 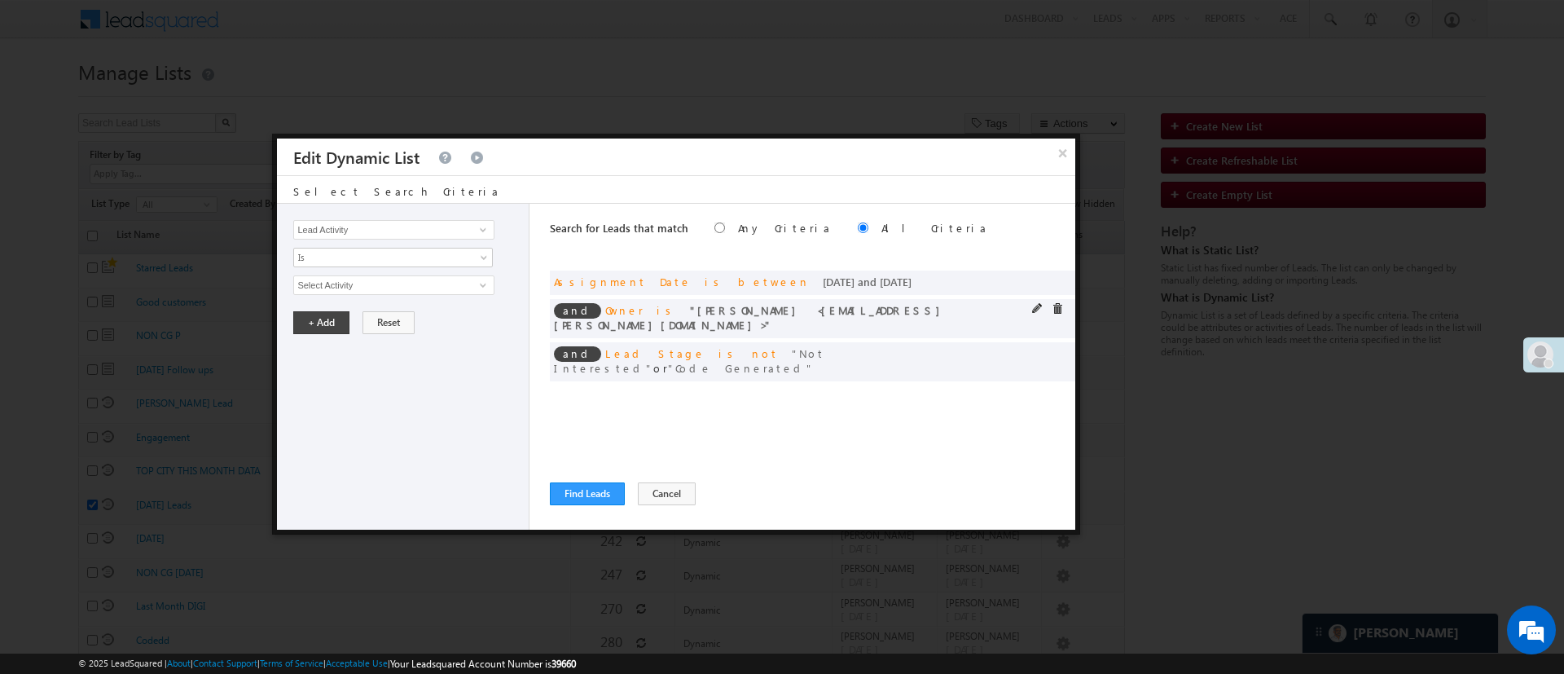 I want to click on a: Terms of Service, so click(x=292, y=662).